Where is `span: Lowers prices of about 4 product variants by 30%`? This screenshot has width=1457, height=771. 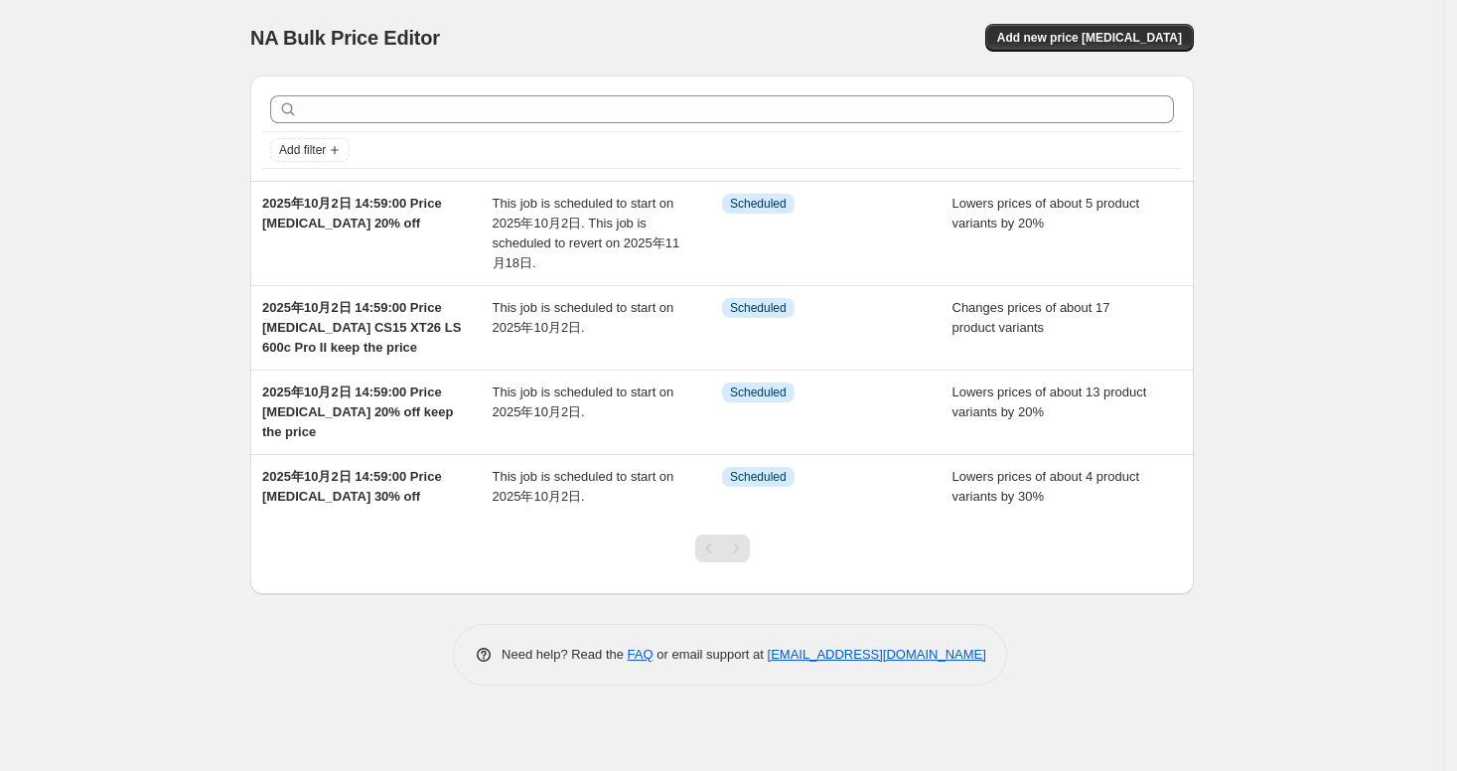 span: Lowers prices of about 4 product variants by 30% is located at coordinates (1046, 486).